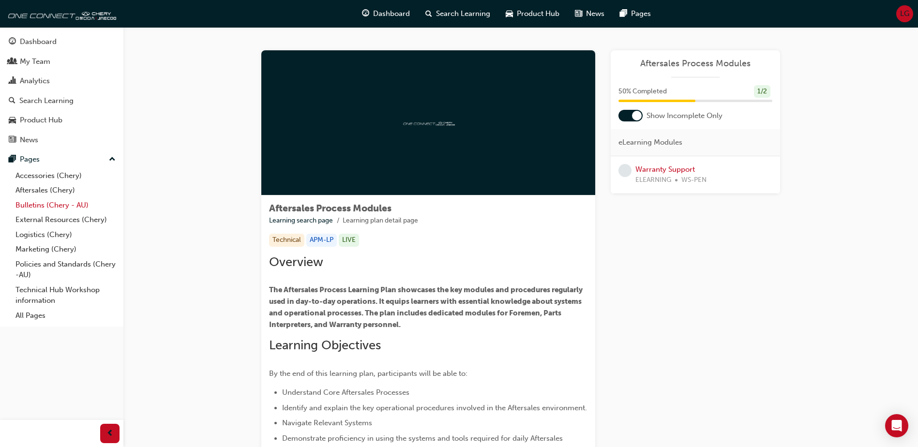 The height and width of the screenshot is (447, 918). I want to click on span: learningRecordVerb_NONE-icon, so click(625, 170).